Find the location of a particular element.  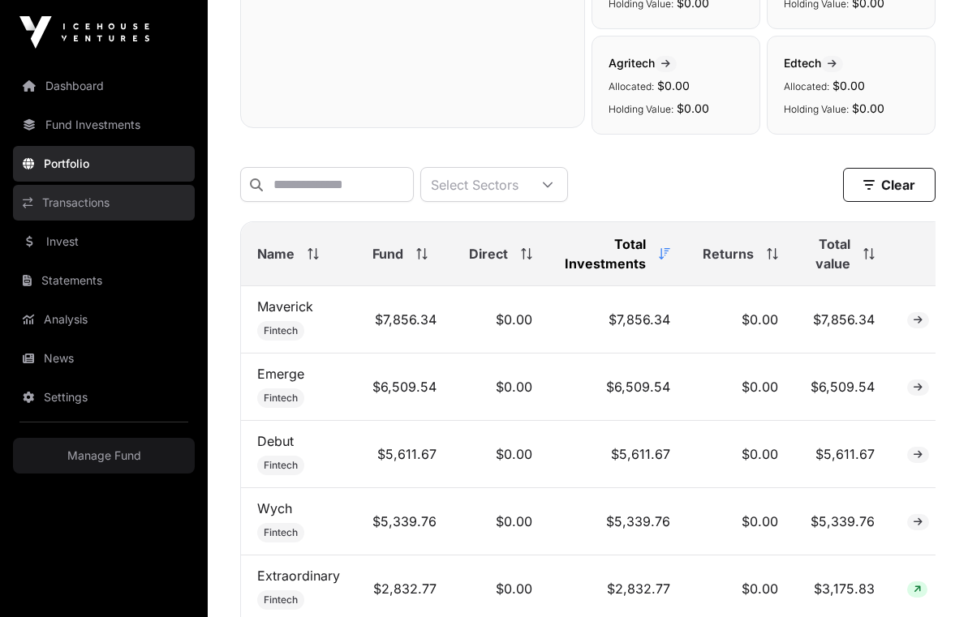

img: Icehouse Ventures Logo is located at coordinates (84, 32).